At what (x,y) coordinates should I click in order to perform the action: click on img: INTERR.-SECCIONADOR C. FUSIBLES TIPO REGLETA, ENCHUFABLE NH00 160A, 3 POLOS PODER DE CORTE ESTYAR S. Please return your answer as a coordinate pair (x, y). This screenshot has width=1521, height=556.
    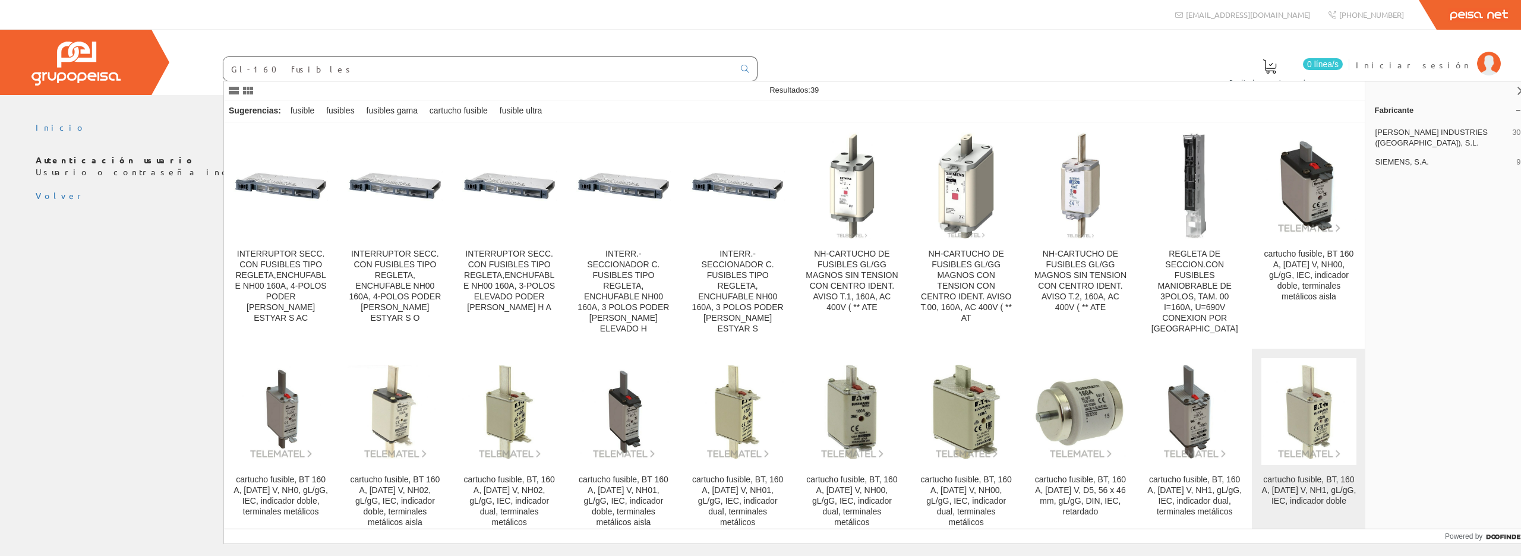
    Looking at the image, I should click on (738, 186).